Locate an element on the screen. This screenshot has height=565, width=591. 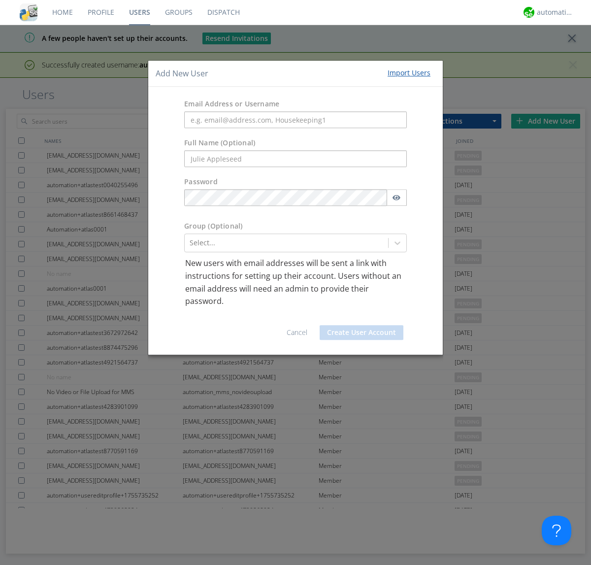
a: Cancel is located at coordinates (297, 332).